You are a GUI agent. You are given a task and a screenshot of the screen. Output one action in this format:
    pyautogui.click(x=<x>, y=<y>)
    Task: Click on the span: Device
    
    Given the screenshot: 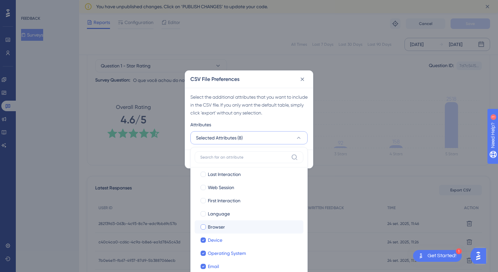 What is the action you would take?
    pyautogui.click(x=215, y=240)
    